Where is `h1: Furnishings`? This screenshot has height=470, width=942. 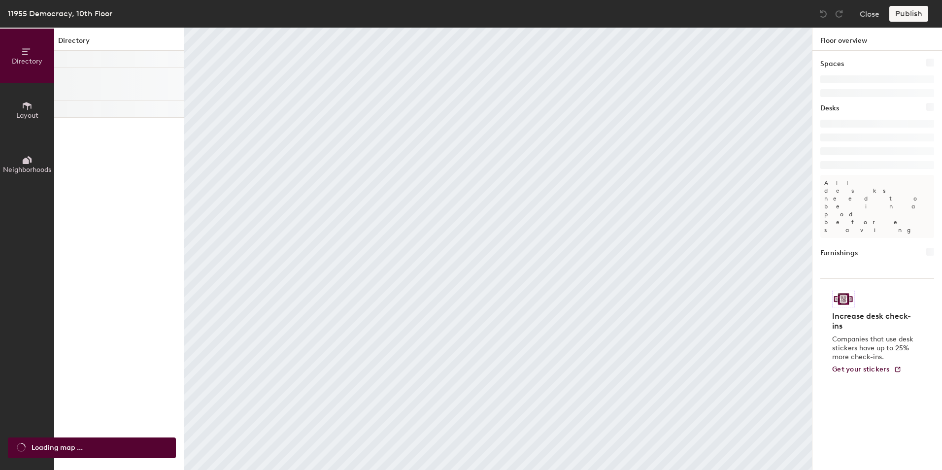
h1: Furnishings is located at coordinates (839, 253).